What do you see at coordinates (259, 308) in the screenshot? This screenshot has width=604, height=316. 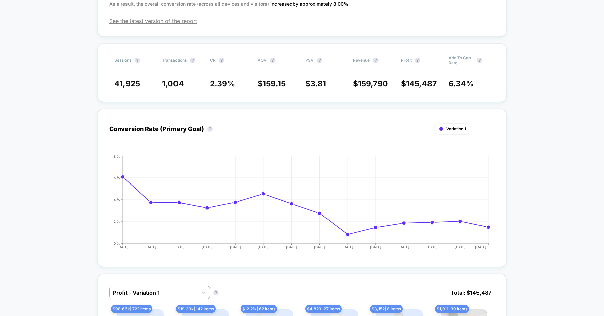 I see `span: $ 12.21k | 62 items` at bounding box center [259, 308].